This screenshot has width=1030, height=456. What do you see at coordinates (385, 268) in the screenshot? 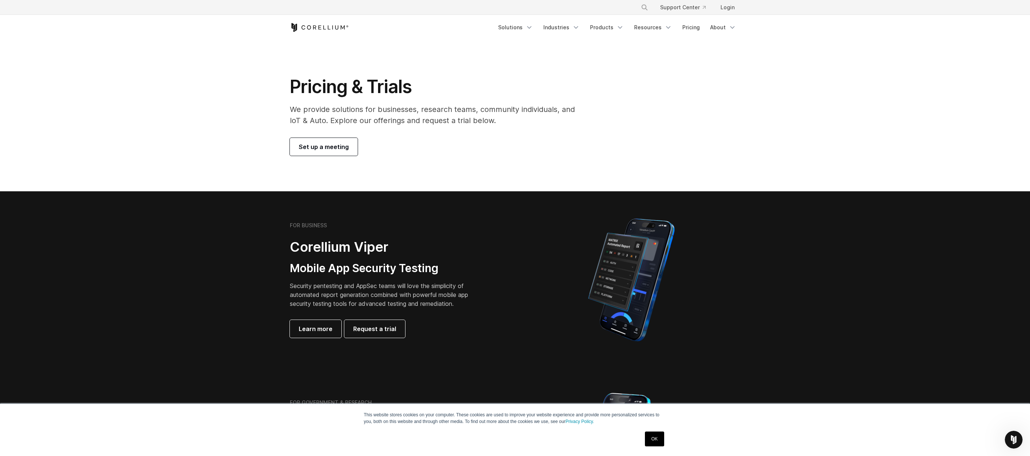
I see `h3: Mobile App Security Testing` at bounding box center [385, 268].